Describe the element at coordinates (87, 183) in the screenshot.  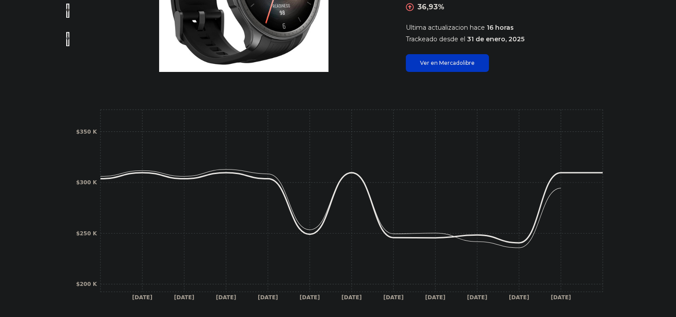
I see `tspan: $300 K` at that location.